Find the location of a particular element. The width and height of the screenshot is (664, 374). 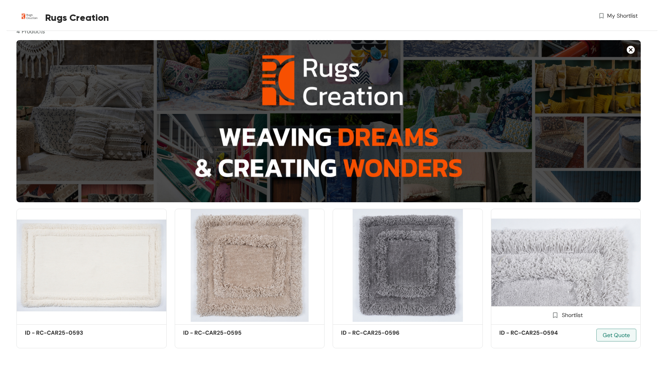

span: Rugs Creation is located at coordinates (77, 18).